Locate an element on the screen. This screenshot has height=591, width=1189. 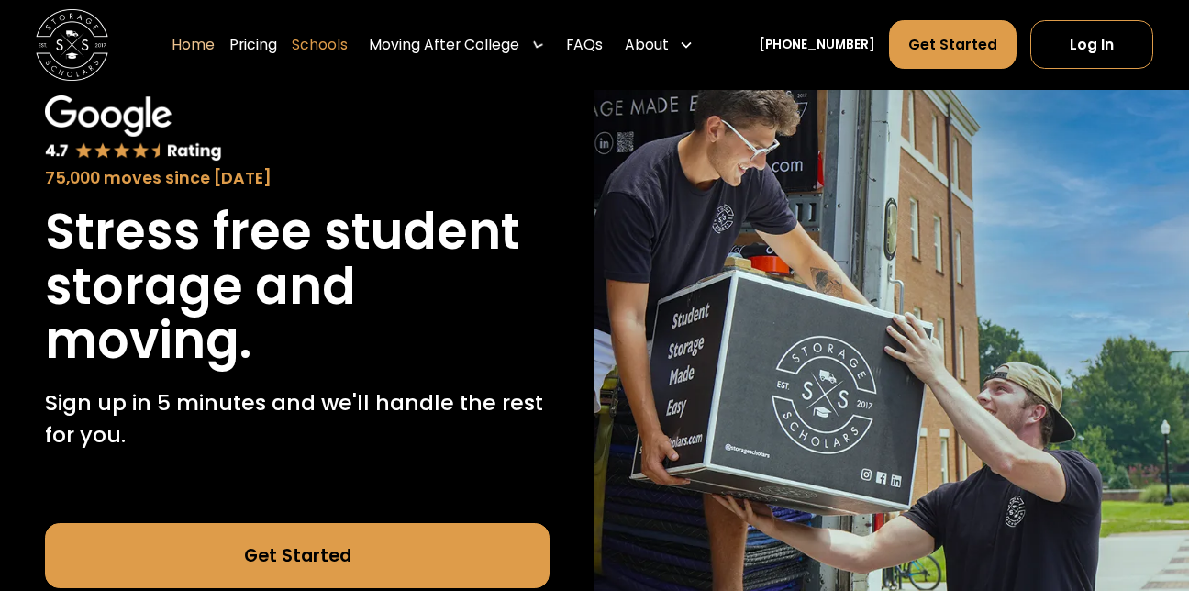
a: Commercial Projects is located at coordinates (466, 97).